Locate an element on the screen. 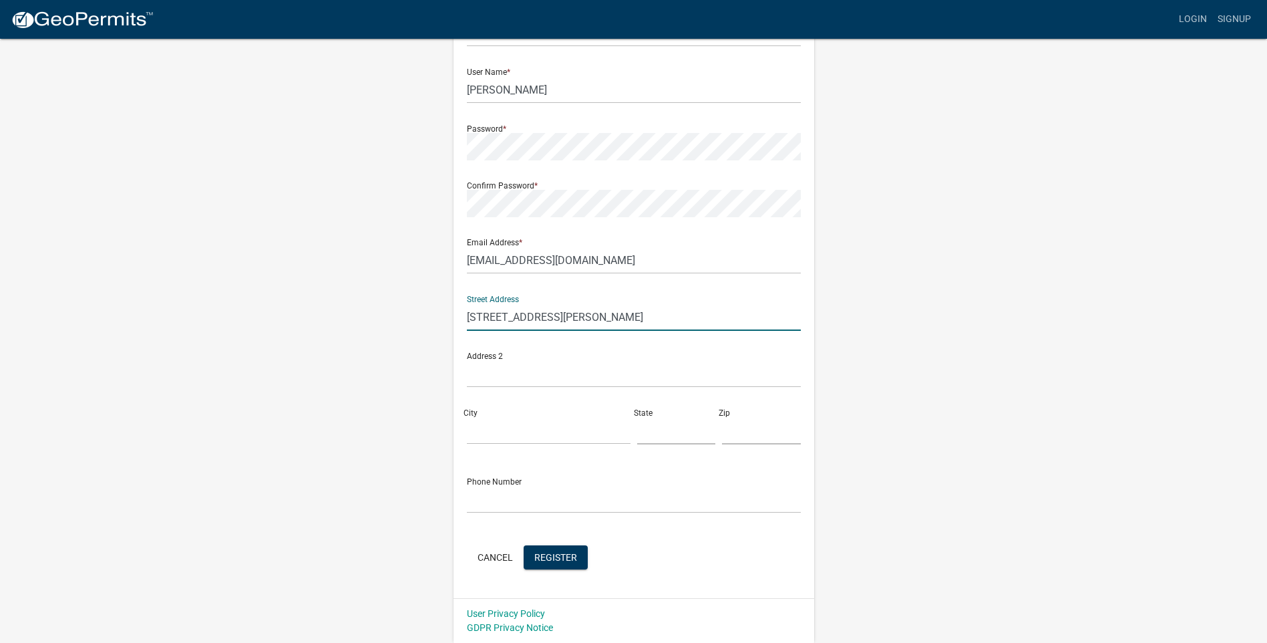 Image resolution: width=1267 pixels, height=643 pixels. span: Register is located at coordinates (556, 557).